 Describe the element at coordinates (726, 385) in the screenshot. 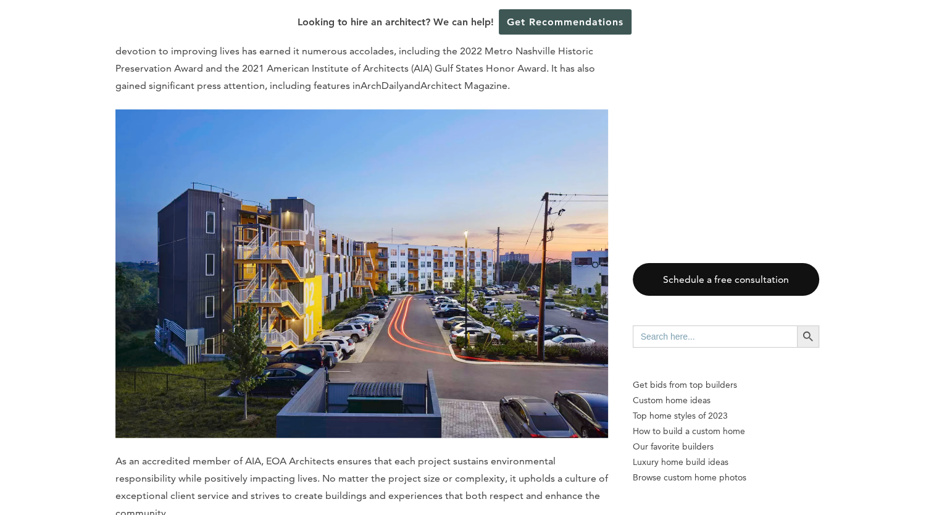

I see `p: Get bids from top builders` at that location.